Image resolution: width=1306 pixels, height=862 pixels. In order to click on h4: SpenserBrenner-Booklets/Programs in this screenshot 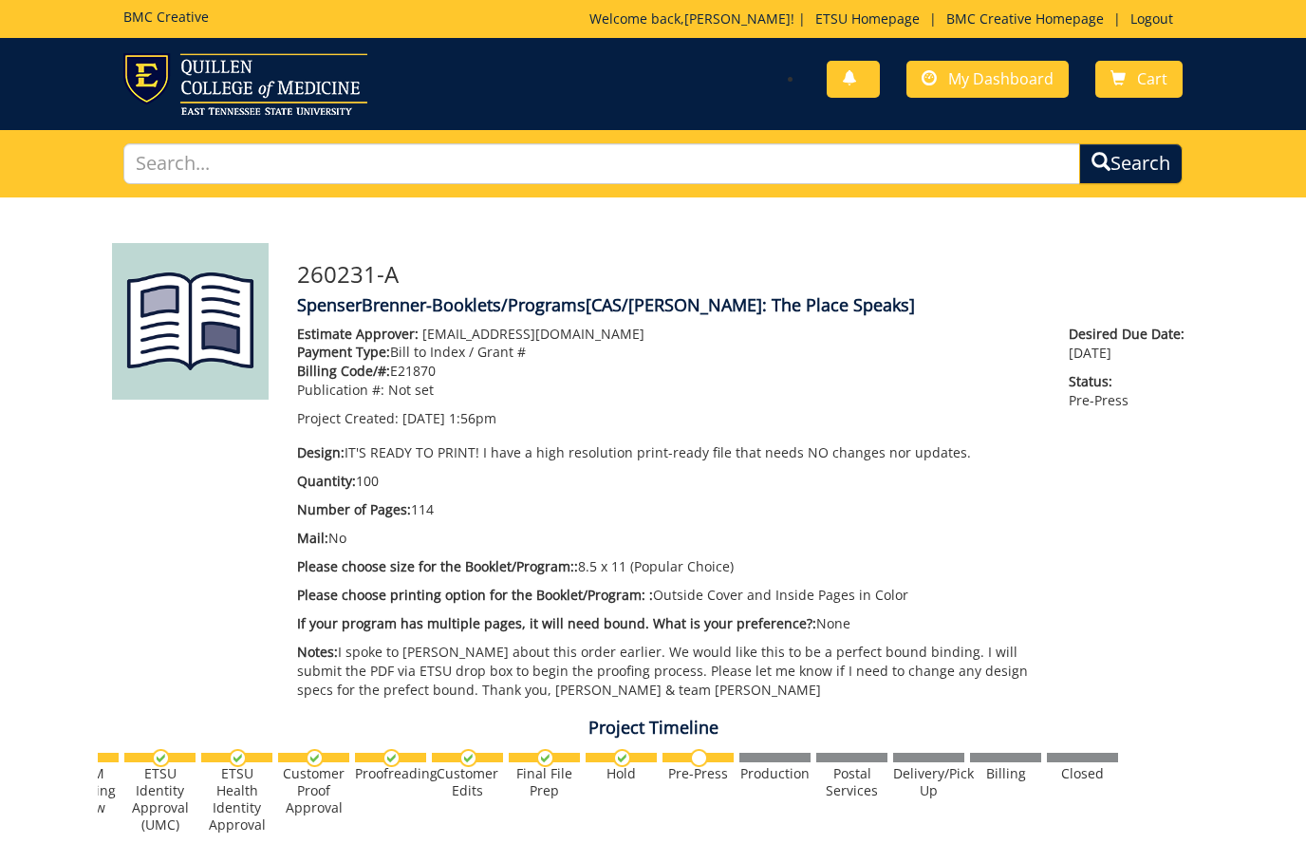, I will do `click(745, 306)`.